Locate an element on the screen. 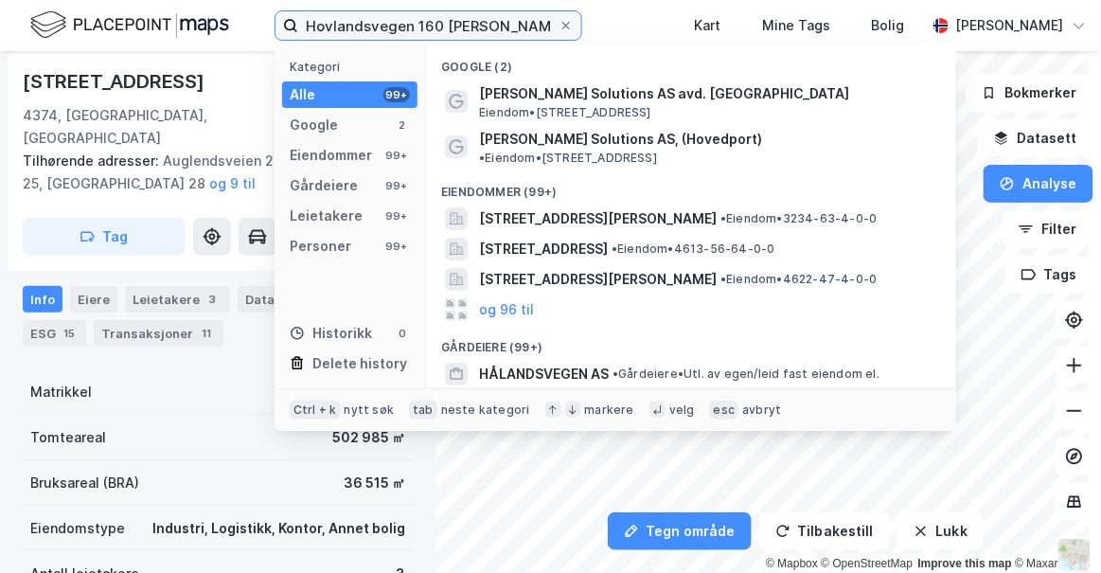  div: neste kategori is located at coordinates (486, 410).